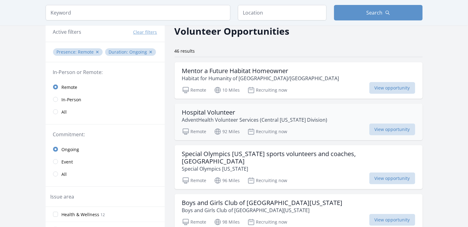  Describe the element at coordinates (72, 100) in the screenshot. I see `span: In-Person` at that location.